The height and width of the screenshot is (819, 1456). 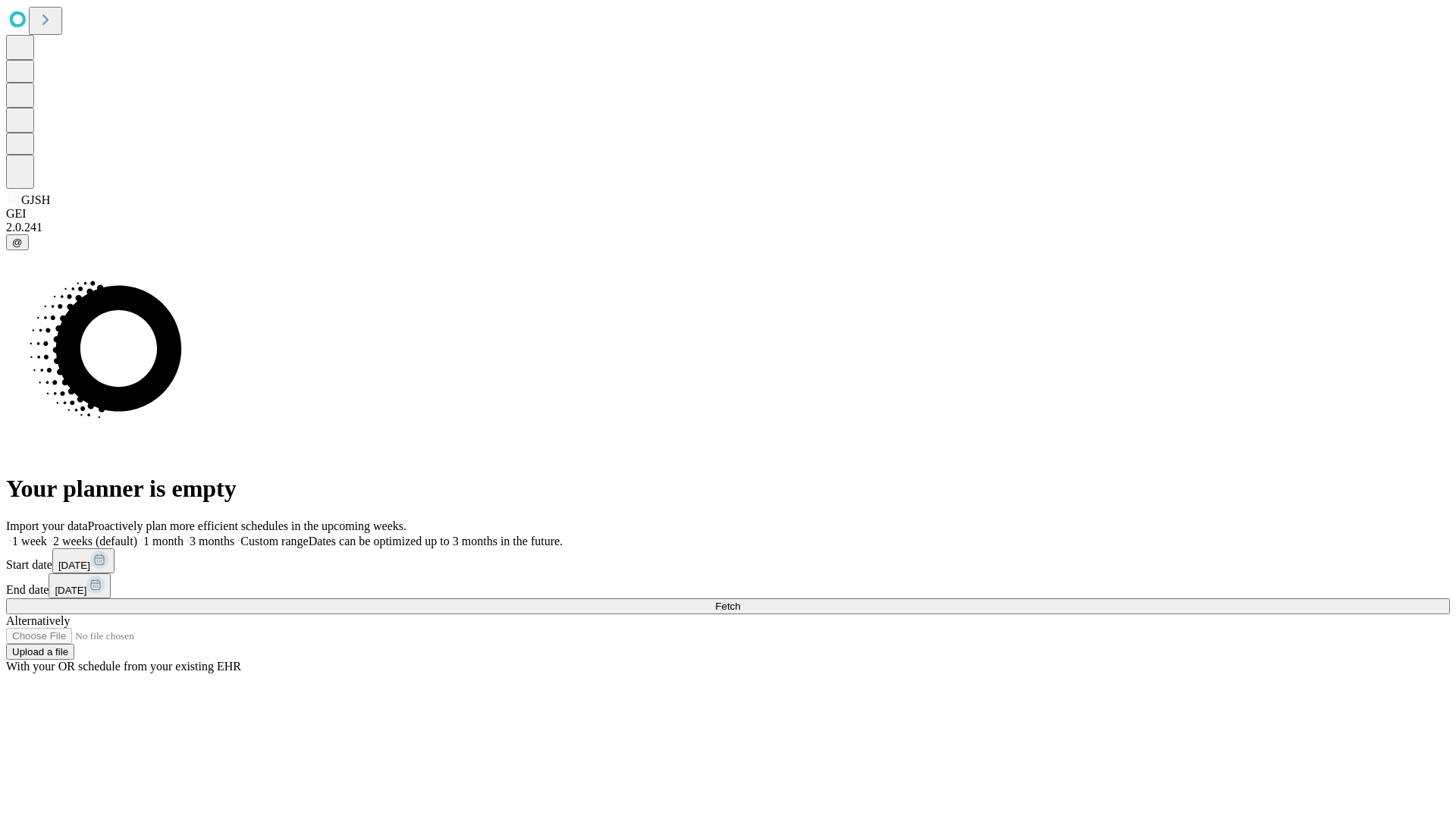 I want to click on div: End date, so click(x=728, y=585).